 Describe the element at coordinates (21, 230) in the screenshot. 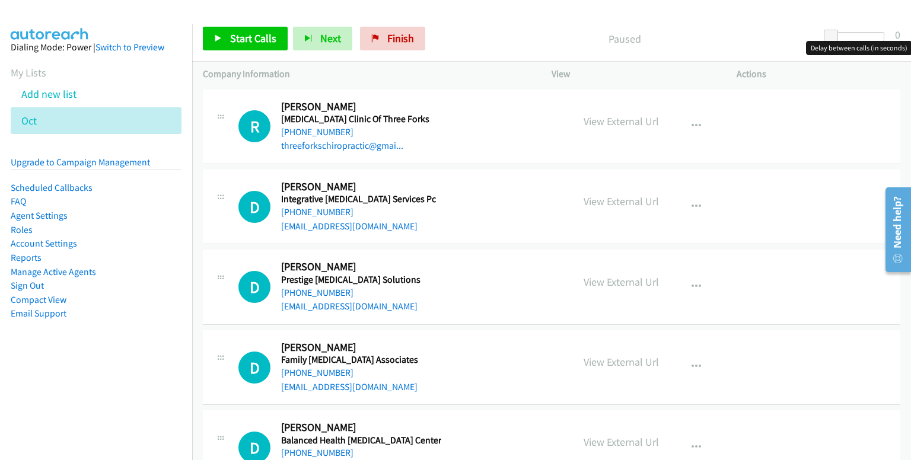

I see `a: Roles` at that location.